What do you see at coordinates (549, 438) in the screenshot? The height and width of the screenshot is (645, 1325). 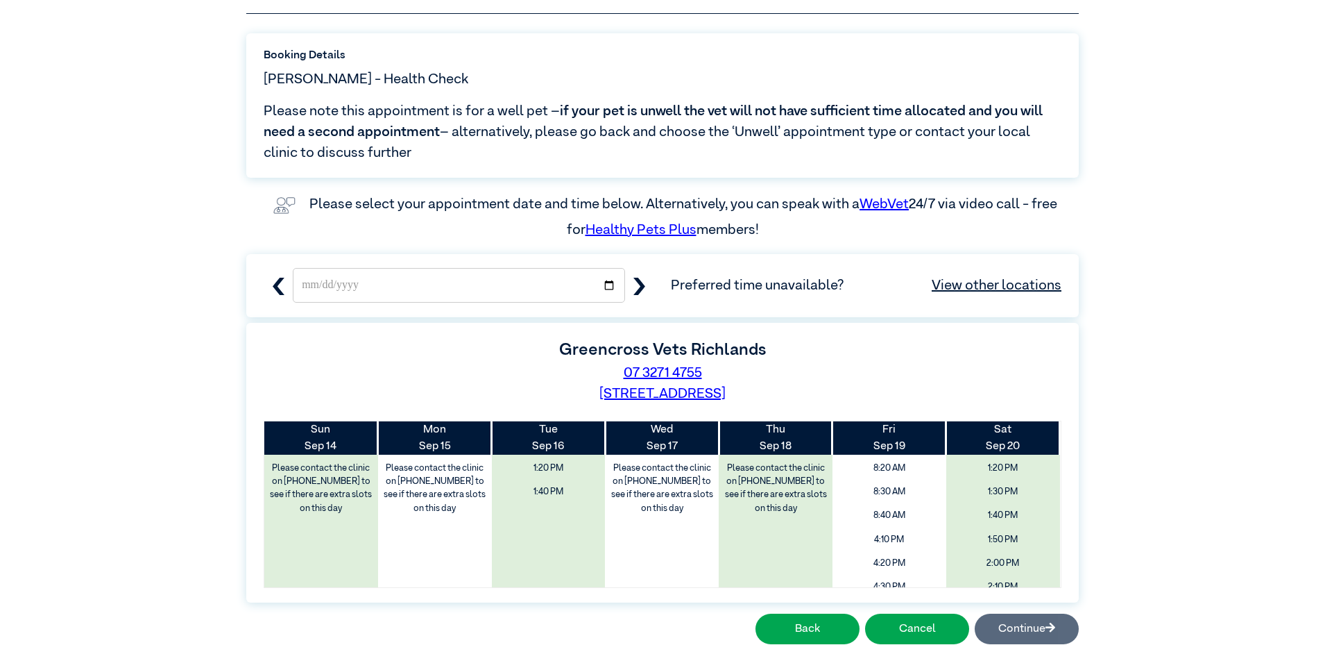 I see `th: Sep 16` at bounding box center [549, 438].